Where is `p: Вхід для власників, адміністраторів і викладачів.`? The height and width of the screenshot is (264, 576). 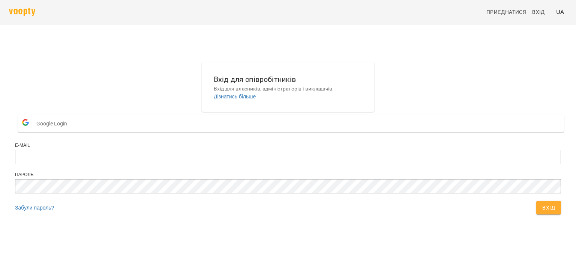
p: Вхід для власників, адміністраторів і викладачів. is located at coordinates (288, 89).